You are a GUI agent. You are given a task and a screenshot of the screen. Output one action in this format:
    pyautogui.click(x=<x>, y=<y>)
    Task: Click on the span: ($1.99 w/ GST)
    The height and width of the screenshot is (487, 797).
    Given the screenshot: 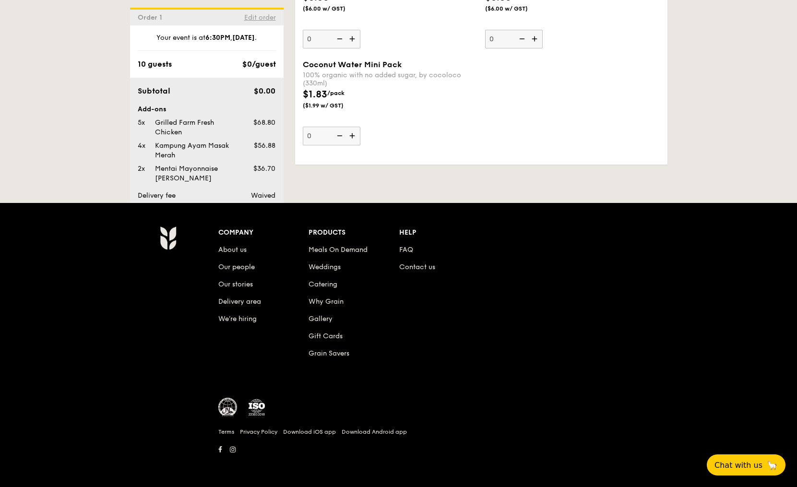 What is the action you would take?
    pyautogui.click(x=335, y=106)
    